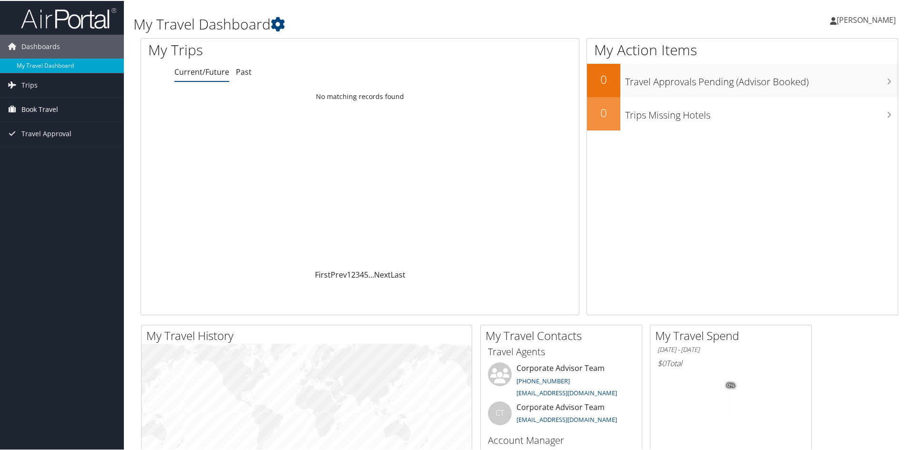 The image size is (911, 450). Describe the element at coordinates (323, 274) in the screenshot. I see `a: First` at that location.